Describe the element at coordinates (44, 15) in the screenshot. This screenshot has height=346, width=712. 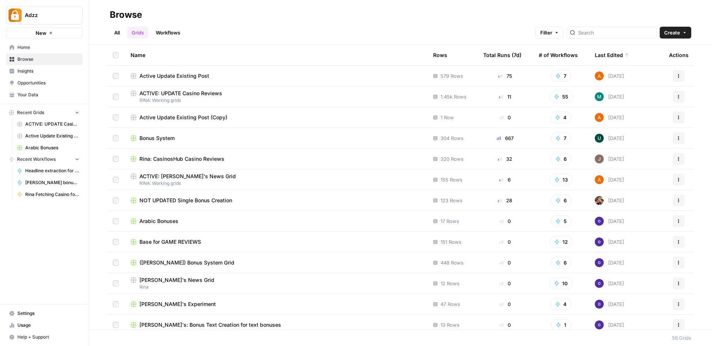
I see `button: Workspace: Adzz` at that location.